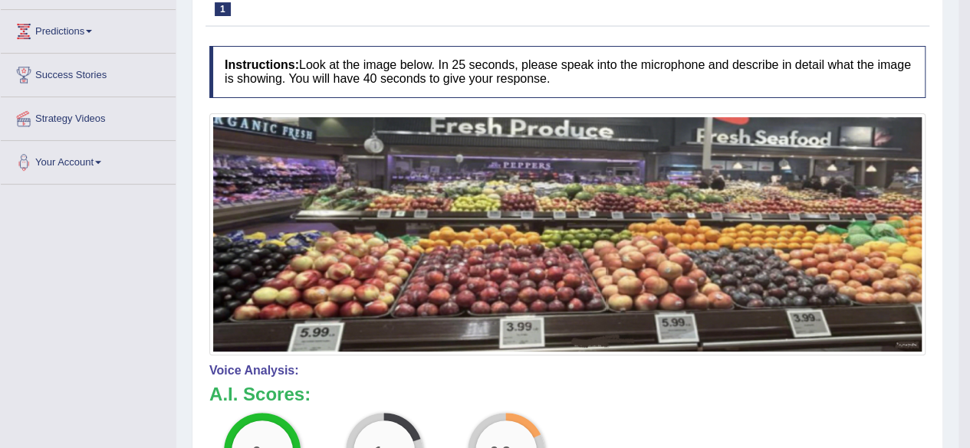 The height and width of the screenshot is (448, 970). What do you see at coordinates (88, 116) in the screenshot?
I see `a: Strategy Videos` at bounding box center [88, 116].